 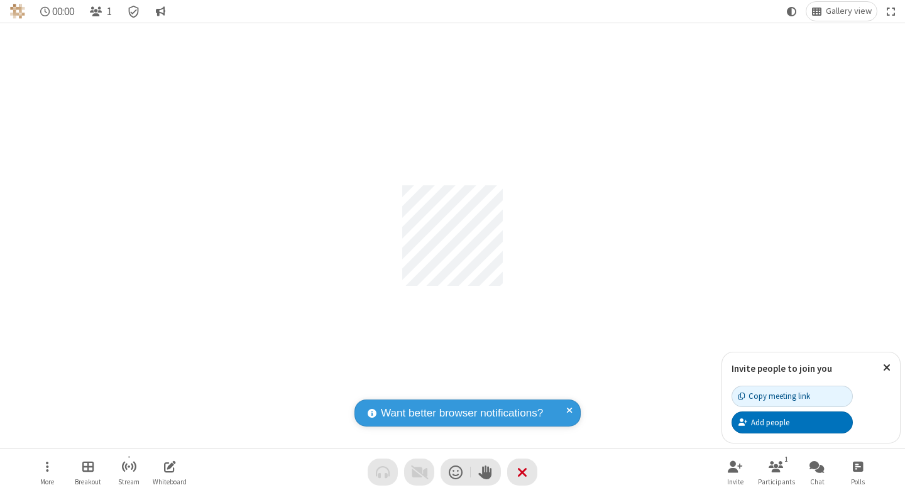 I want to click on label: Invite people to join you, so click(x=781, y=368).